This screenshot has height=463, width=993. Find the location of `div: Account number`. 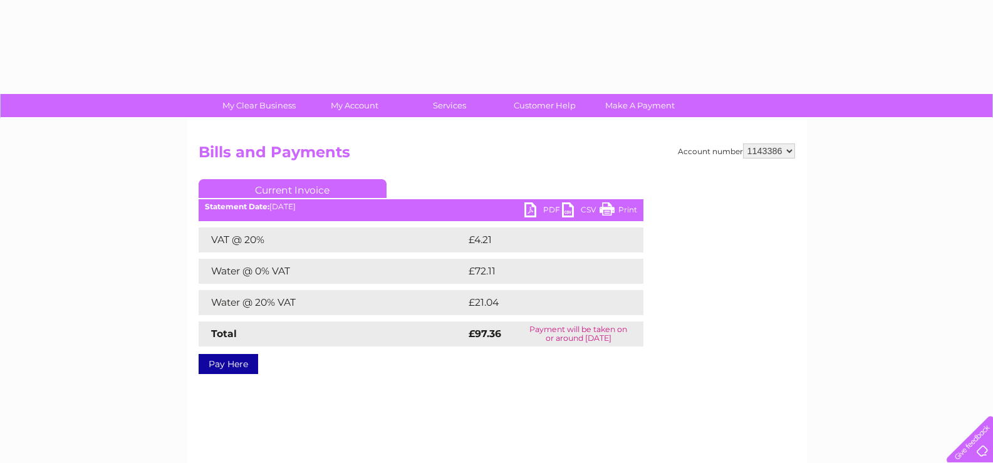

div: Account number is located at coordinates (736, 151).